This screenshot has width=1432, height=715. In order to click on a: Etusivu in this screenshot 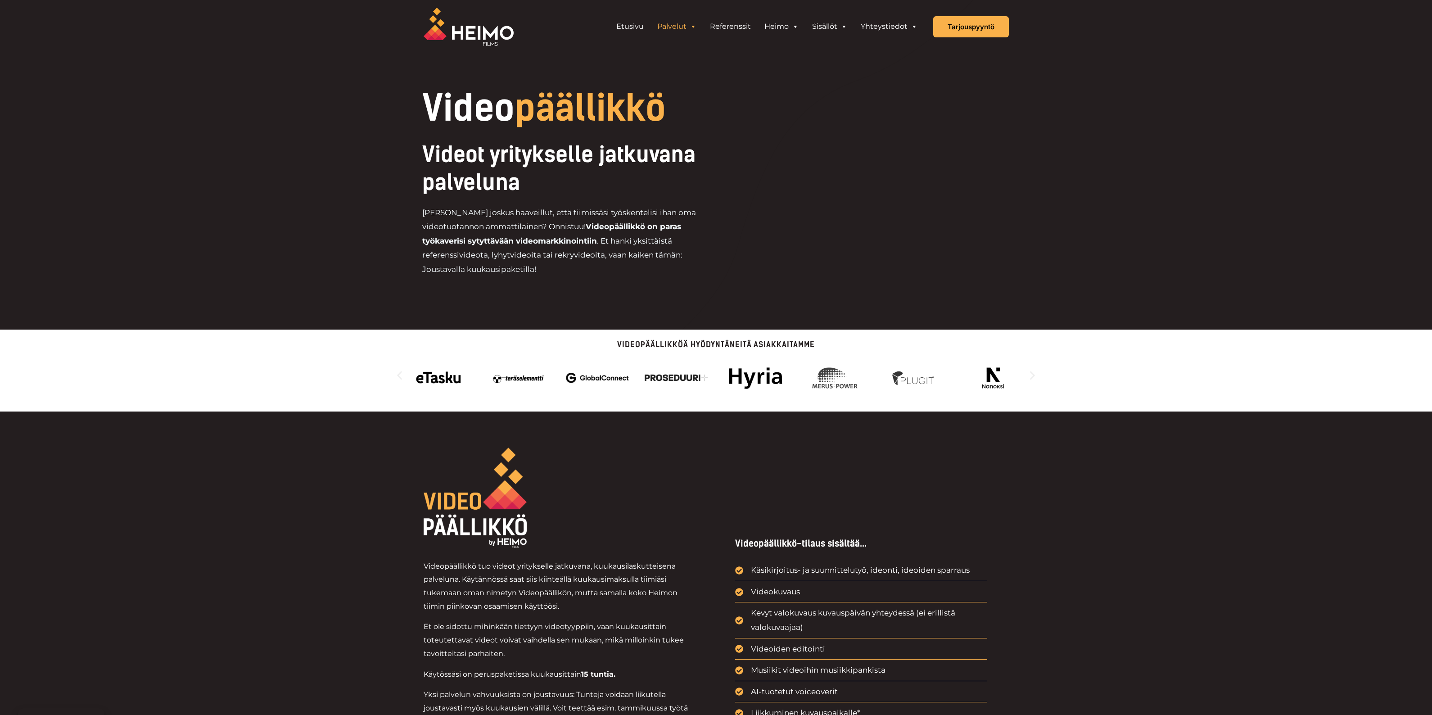, I will do `click(630, 27)`.